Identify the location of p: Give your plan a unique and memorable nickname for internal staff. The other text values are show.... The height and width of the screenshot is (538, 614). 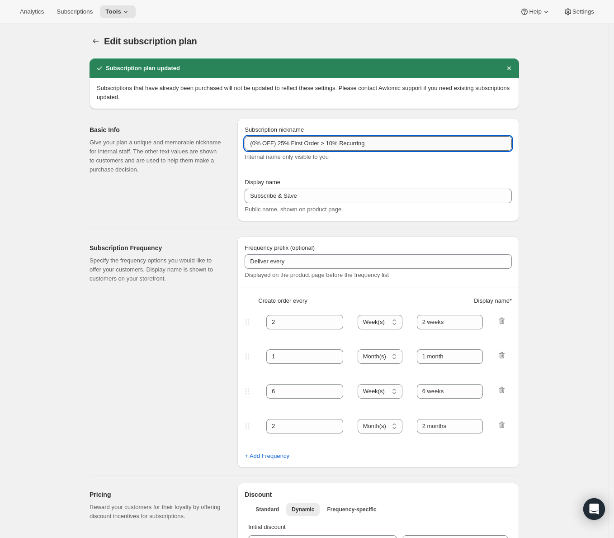
(156, 156).